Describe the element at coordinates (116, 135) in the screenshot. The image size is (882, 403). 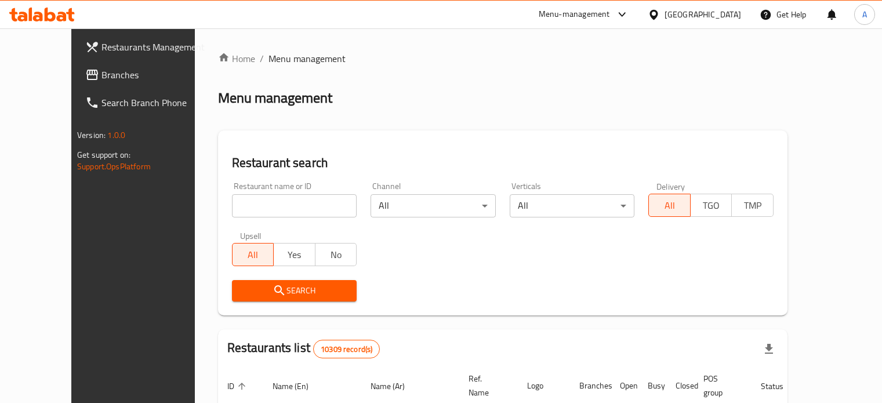
I see `span: 1.0.0` at that location.